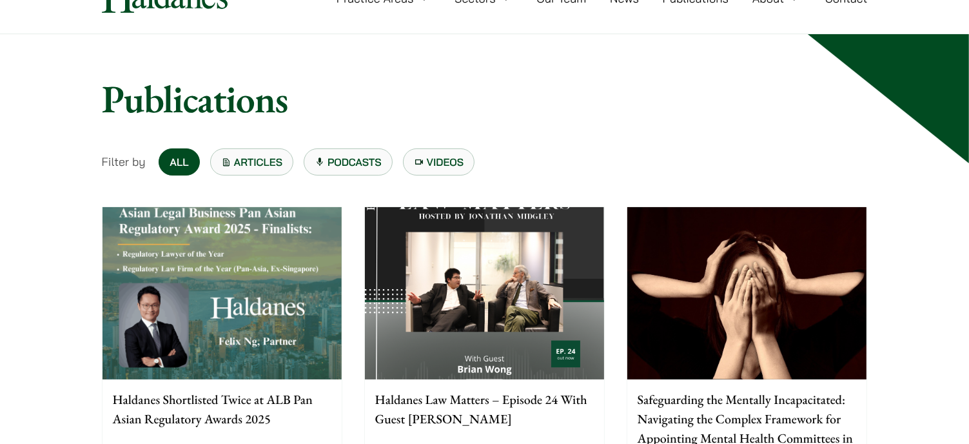 This screenshot has width=969, height=444. I want to click on a: Podcasts, so click(348, 162).